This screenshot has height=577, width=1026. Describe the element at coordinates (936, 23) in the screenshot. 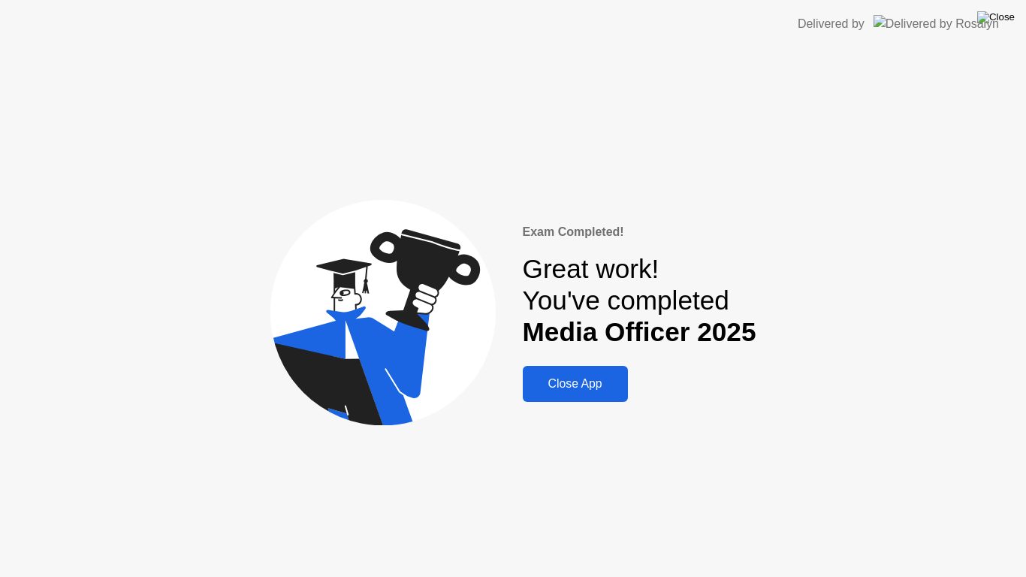

I see `img: Delivered by Rosalyn` at that location.